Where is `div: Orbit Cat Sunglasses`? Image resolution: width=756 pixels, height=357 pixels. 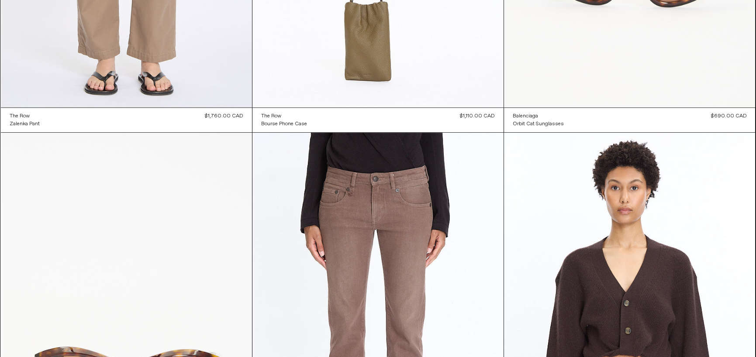
div: Orbit Cat Sunglasses is located at coordinates (538, 124).